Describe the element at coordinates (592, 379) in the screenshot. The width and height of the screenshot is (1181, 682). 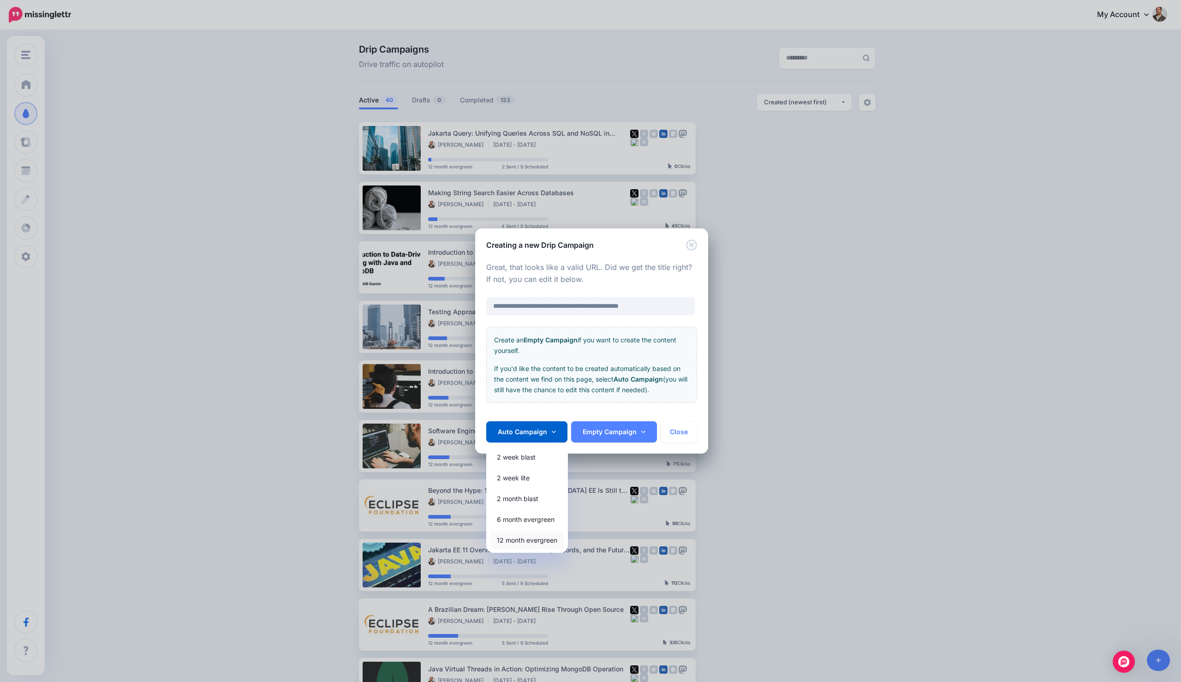
I see `p: If you'd like the content to be created automatically based on the content we find on this page, ...` at that location.